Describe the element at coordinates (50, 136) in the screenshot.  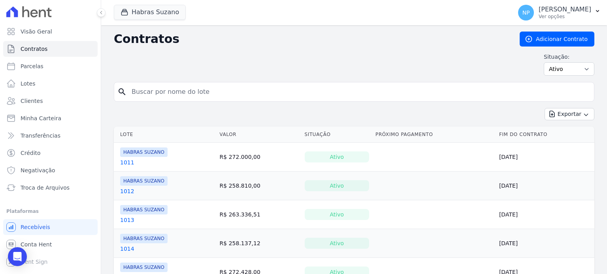
I see `a: Transferências` at that location.